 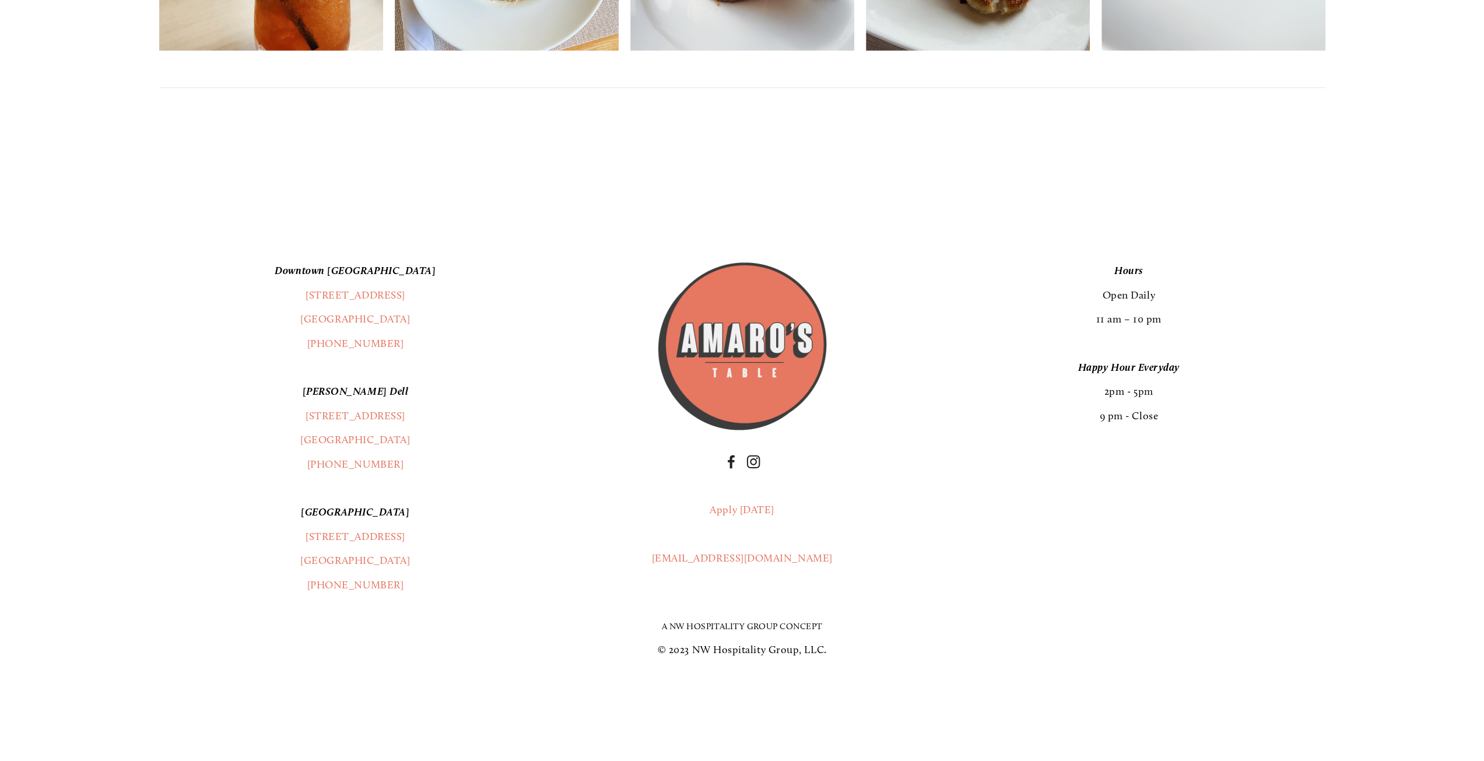 What do you see at coordinates (1128, 392) in the screenshot?
I see `p: 2pm - 5pm 9 pm - Close` at bounding box center [1128, 392].